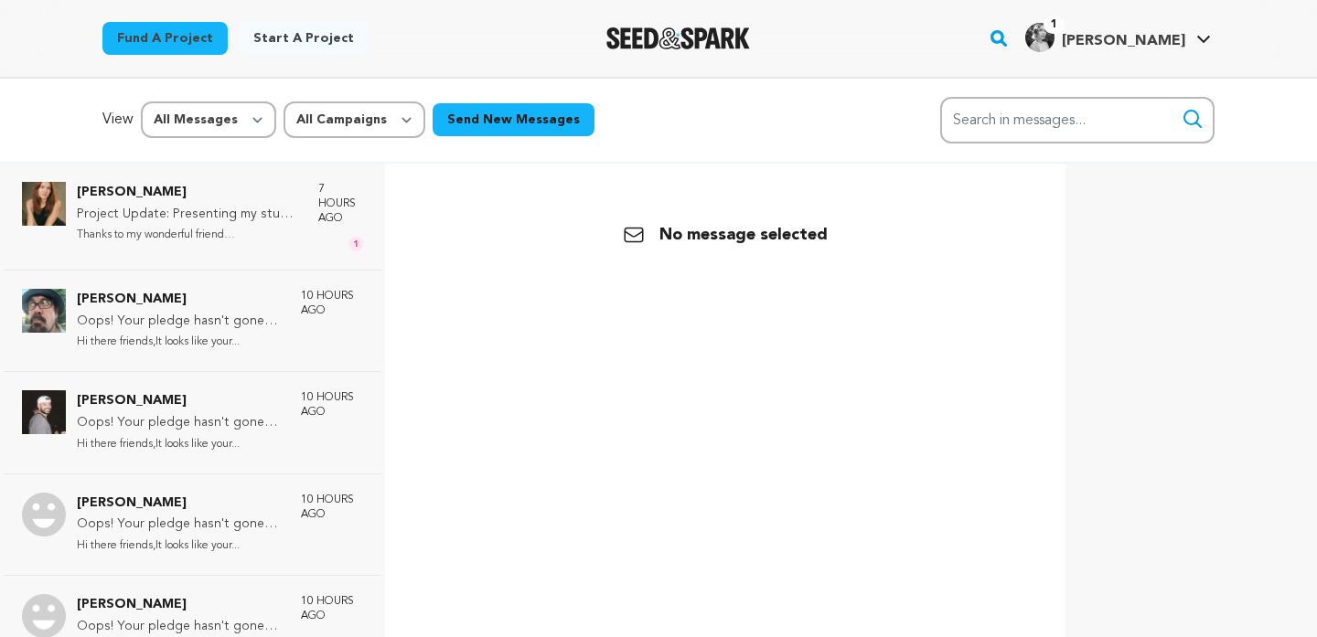  Describe the element at coordinates (1118, 38) in the screenshot. I see `span: Nicole S.'s Profile` at that location.